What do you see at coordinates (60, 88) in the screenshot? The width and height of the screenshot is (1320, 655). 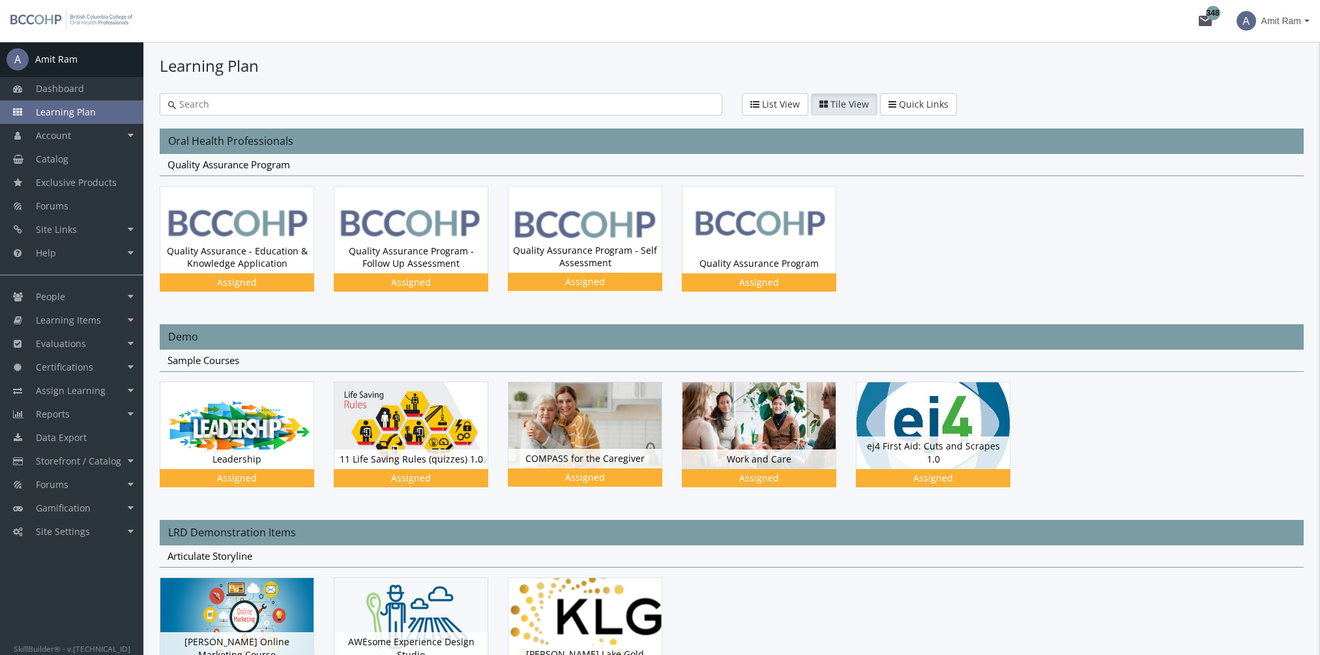 I see `span: Dashboard` at bounding box center [60, 88].